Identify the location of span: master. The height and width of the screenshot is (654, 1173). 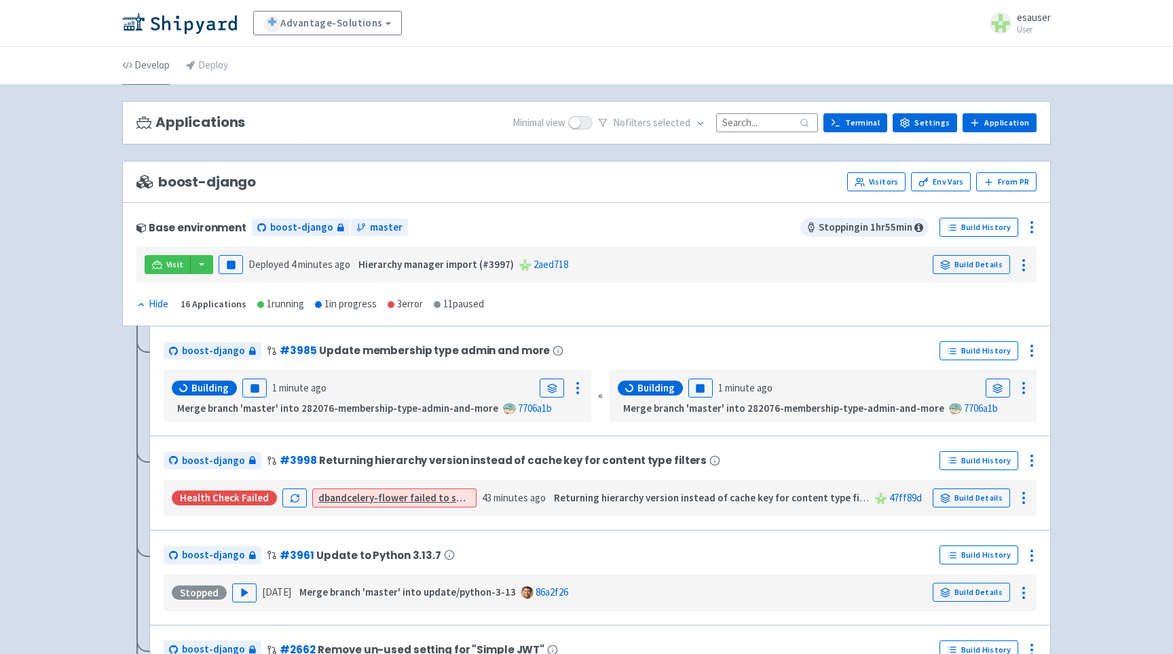
(386, 227).